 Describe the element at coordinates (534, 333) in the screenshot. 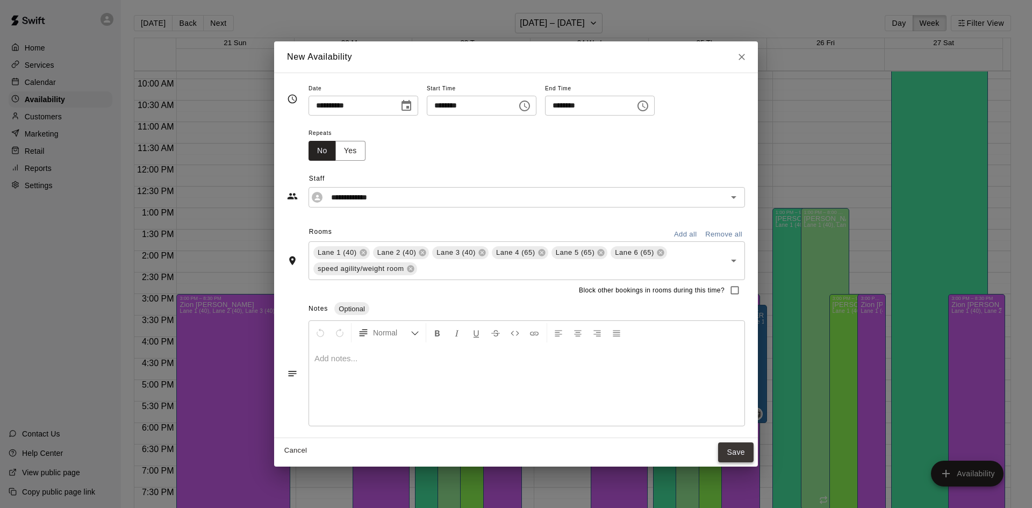

I see `button: Insert Link` at that location.